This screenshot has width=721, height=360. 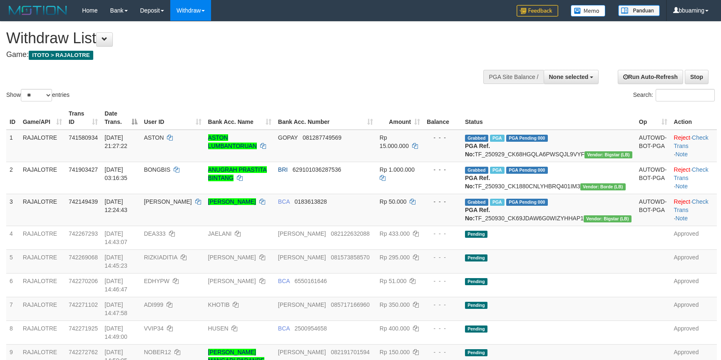 What do you see at coordinates (83, 329) in the screenshot?
I see `span: 742271925` at bounding box center [83, 329].